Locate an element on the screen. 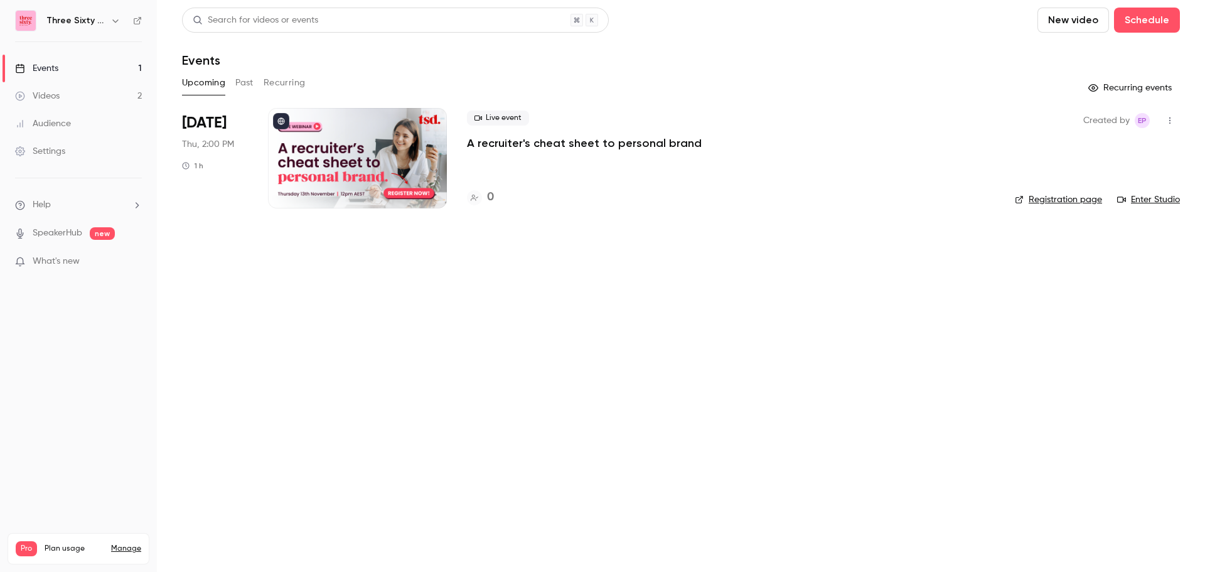  span: Elouise Paul is located at coordinates (1143, 121).